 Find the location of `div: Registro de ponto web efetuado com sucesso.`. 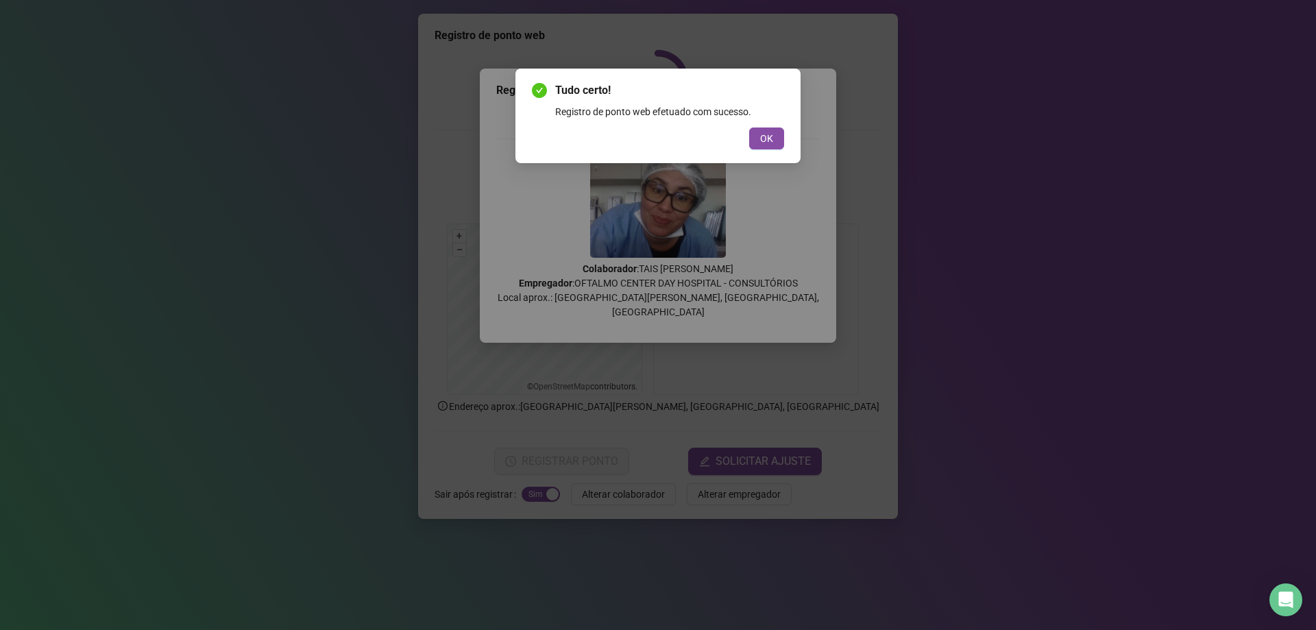

div: Registro de ponto web efetuado com sucesso. is located at coordinates (670, 112).